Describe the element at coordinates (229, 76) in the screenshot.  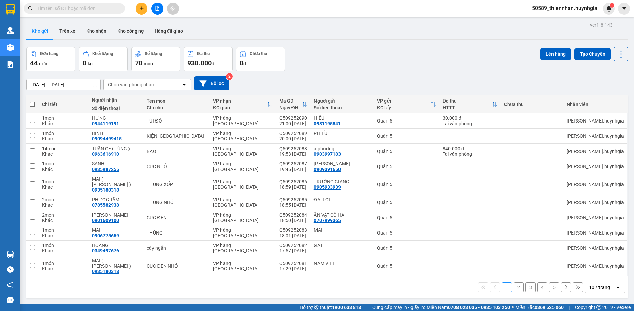
I see `sup: 2` at that location.